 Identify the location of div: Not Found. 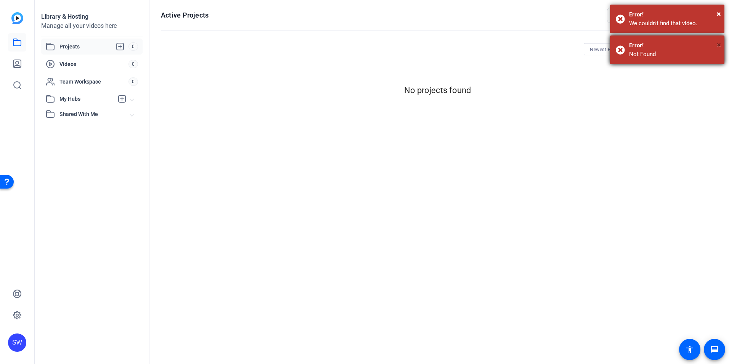
(674, 54).